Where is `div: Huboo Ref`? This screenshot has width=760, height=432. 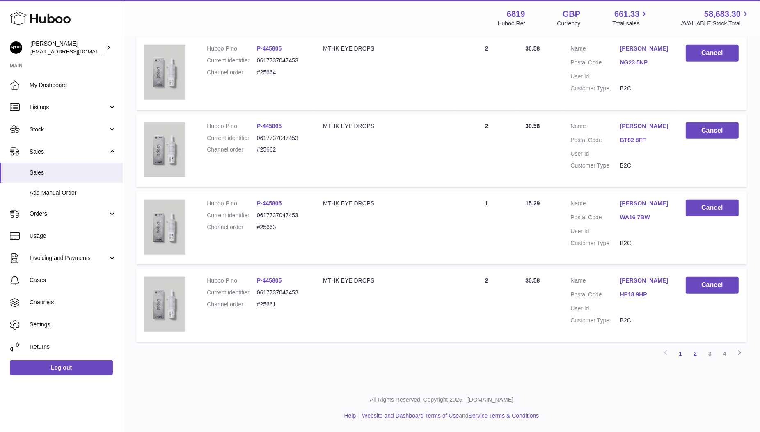
div: Huboo Ref is located at coordinates (512, 23).